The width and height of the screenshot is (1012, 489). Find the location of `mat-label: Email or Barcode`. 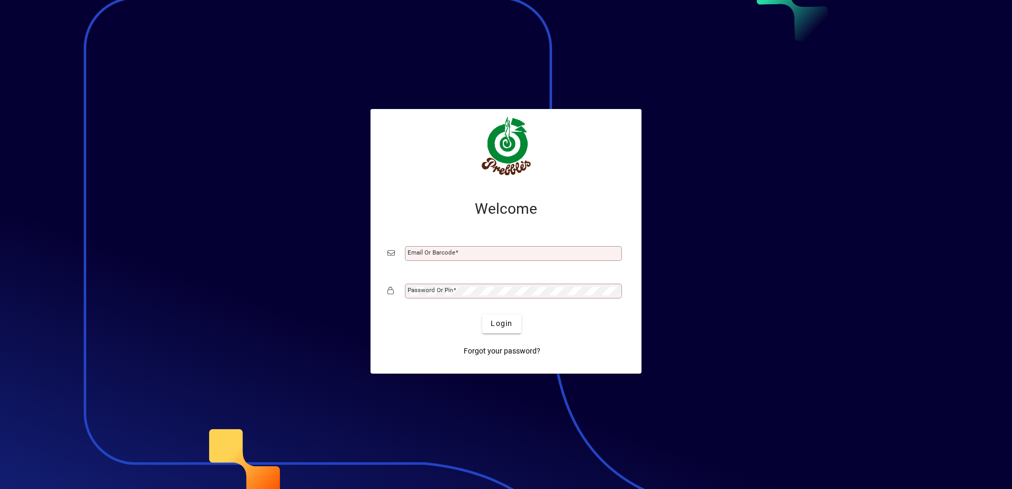

mat-label: Email or Barcode is located at coordinates (431, 252).